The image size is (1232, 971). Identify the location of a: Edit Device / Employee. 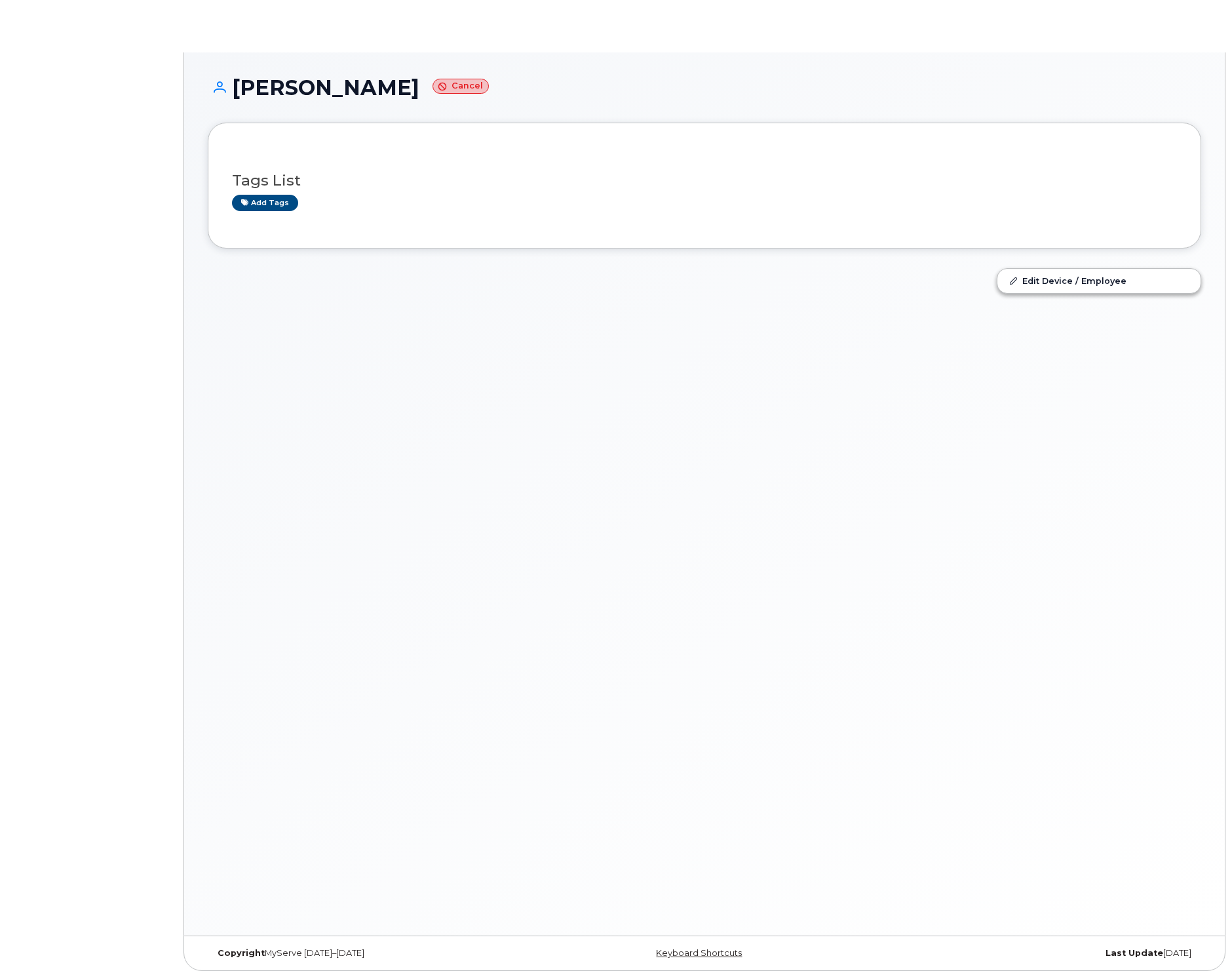
(1099, 281).